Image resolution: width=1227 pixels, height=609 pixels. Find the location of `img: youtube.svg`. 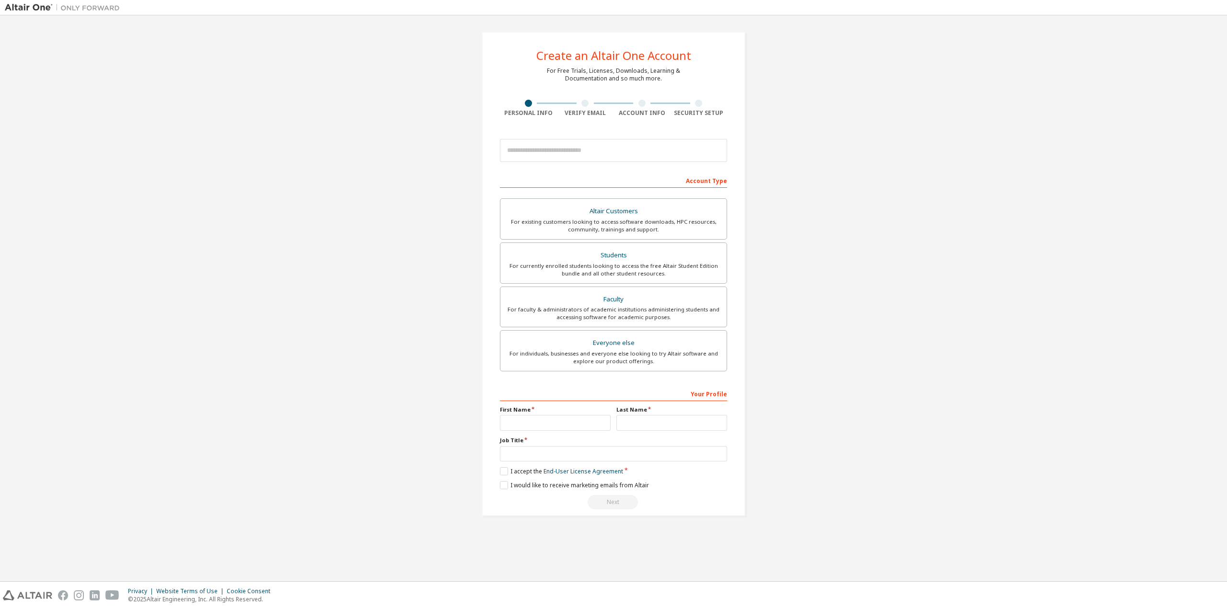

img: youtube.svg is located at coordinates (112, 595).